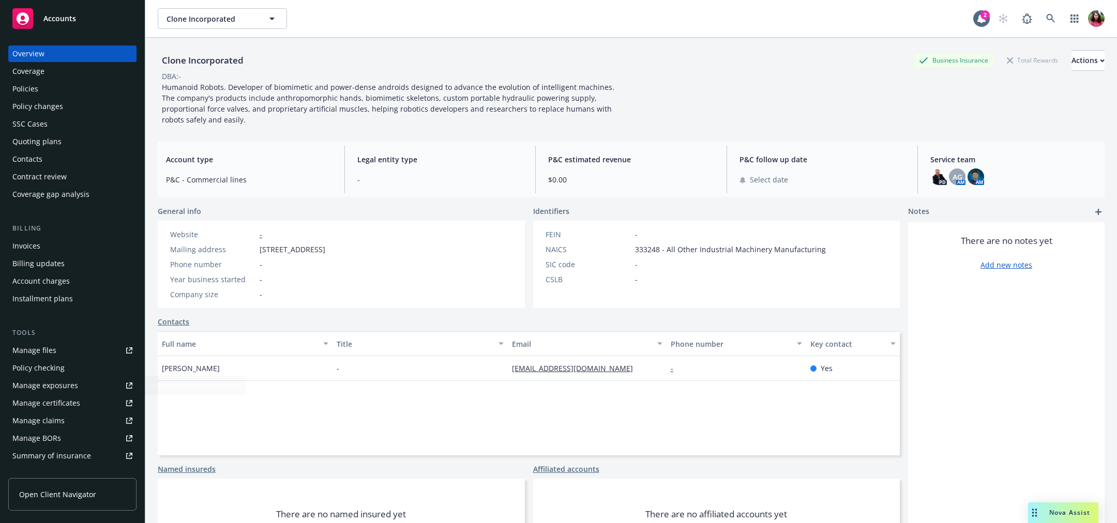 The width and height of the screenshot is (1117, 523). I want to click on span: Yes, so click(826, 368).